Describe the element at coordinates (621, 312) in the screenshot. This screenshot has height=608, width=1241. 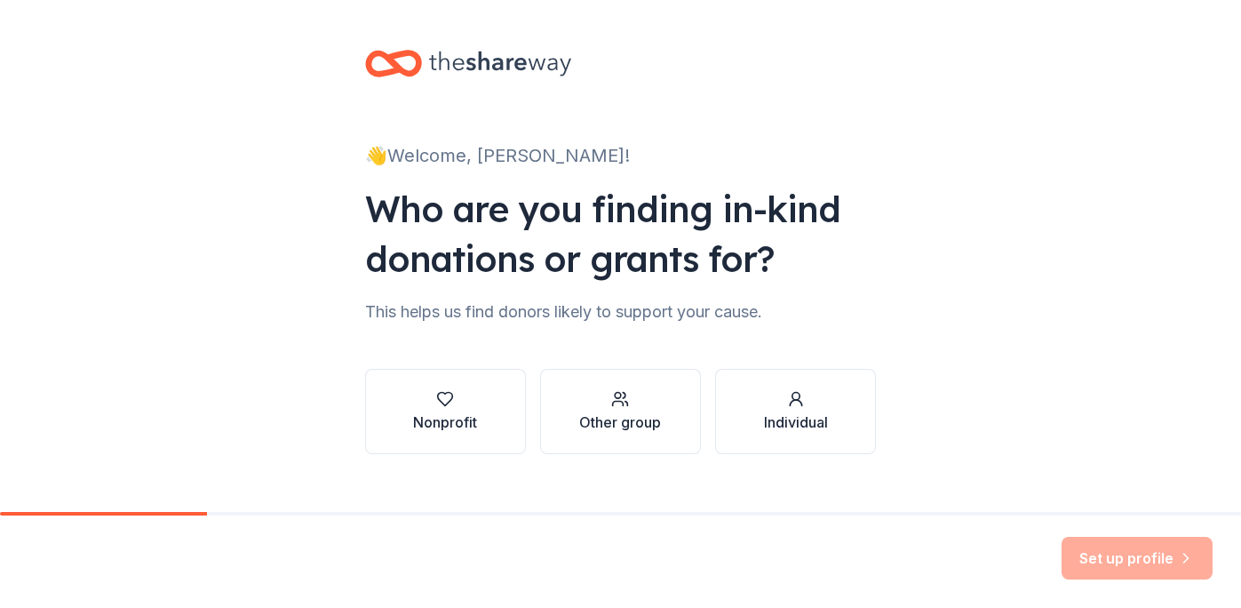
I see `div: This helps us find donors likely to support your cause.` at that location.